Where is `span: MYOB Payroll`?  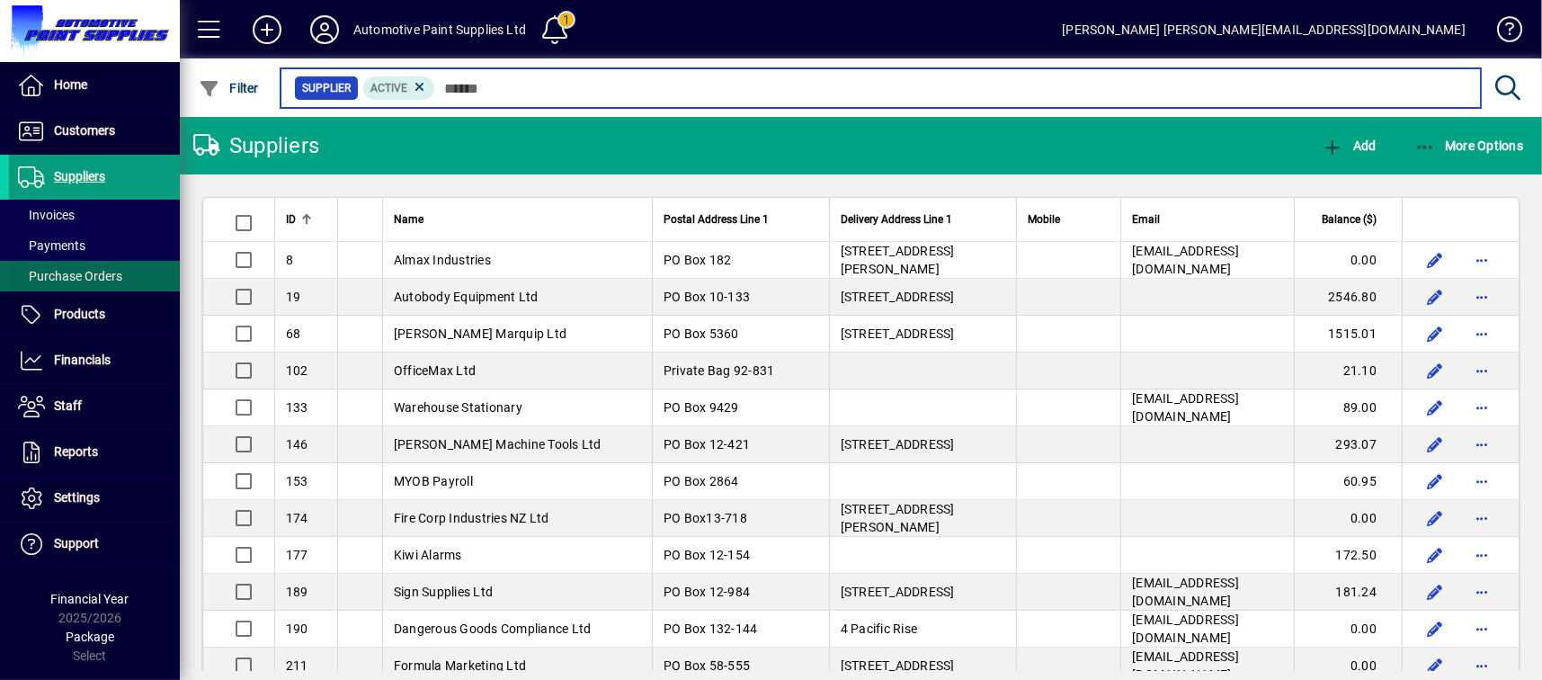 span: MYOB Payroll is located at coordinates (433, 481).